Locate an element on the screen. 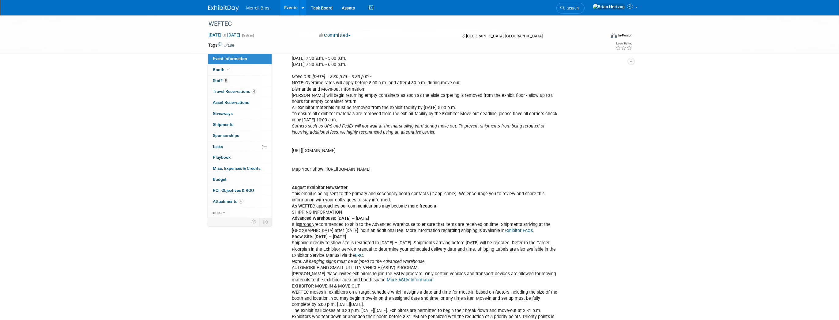 This screenshot has height=320, width=839. span: Merrell Bros. is located at coordinates (258, 8).